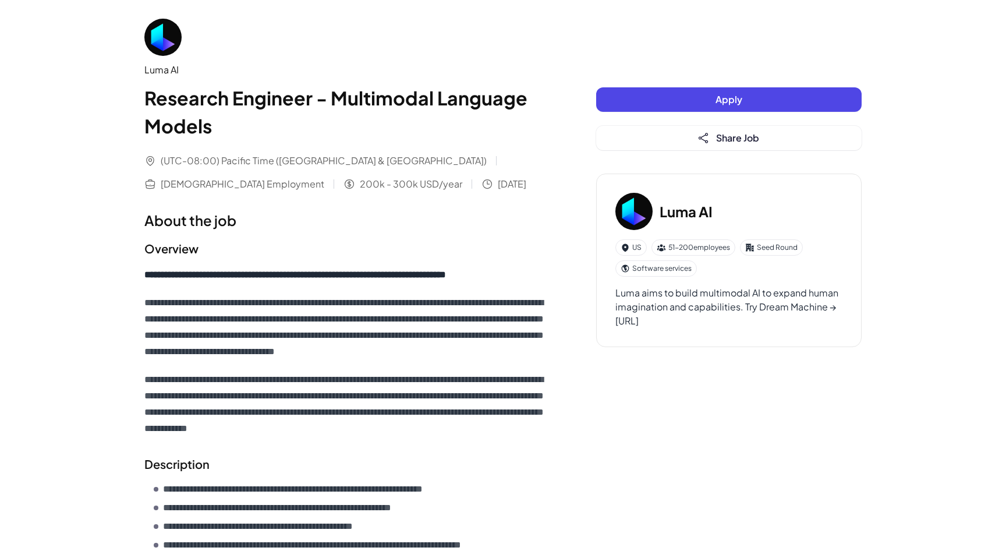  I want to click on div: Luma AI, so click(347, 70).